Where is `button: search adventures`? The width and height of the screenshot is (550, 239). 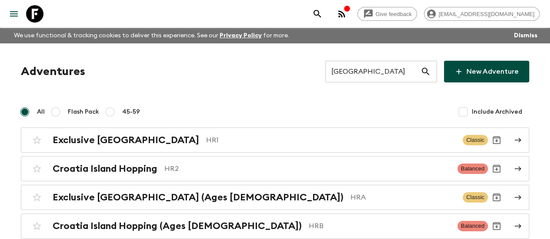 button: search adventures is located at coordinates (317, 14).